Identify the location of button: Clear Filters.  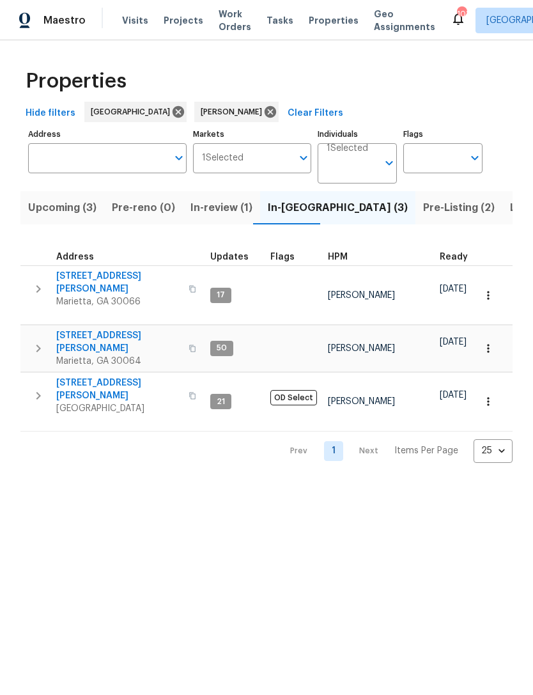
(315, 113).